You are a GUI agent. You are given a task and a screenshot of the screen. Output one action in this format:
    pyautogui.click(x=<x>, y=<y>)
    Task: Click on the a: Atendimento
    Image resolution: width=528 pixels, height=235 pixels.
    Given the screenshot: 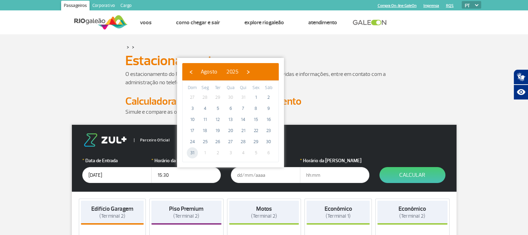 What is the action you would take?
    pyautogui.click(x=322, y=23)
    